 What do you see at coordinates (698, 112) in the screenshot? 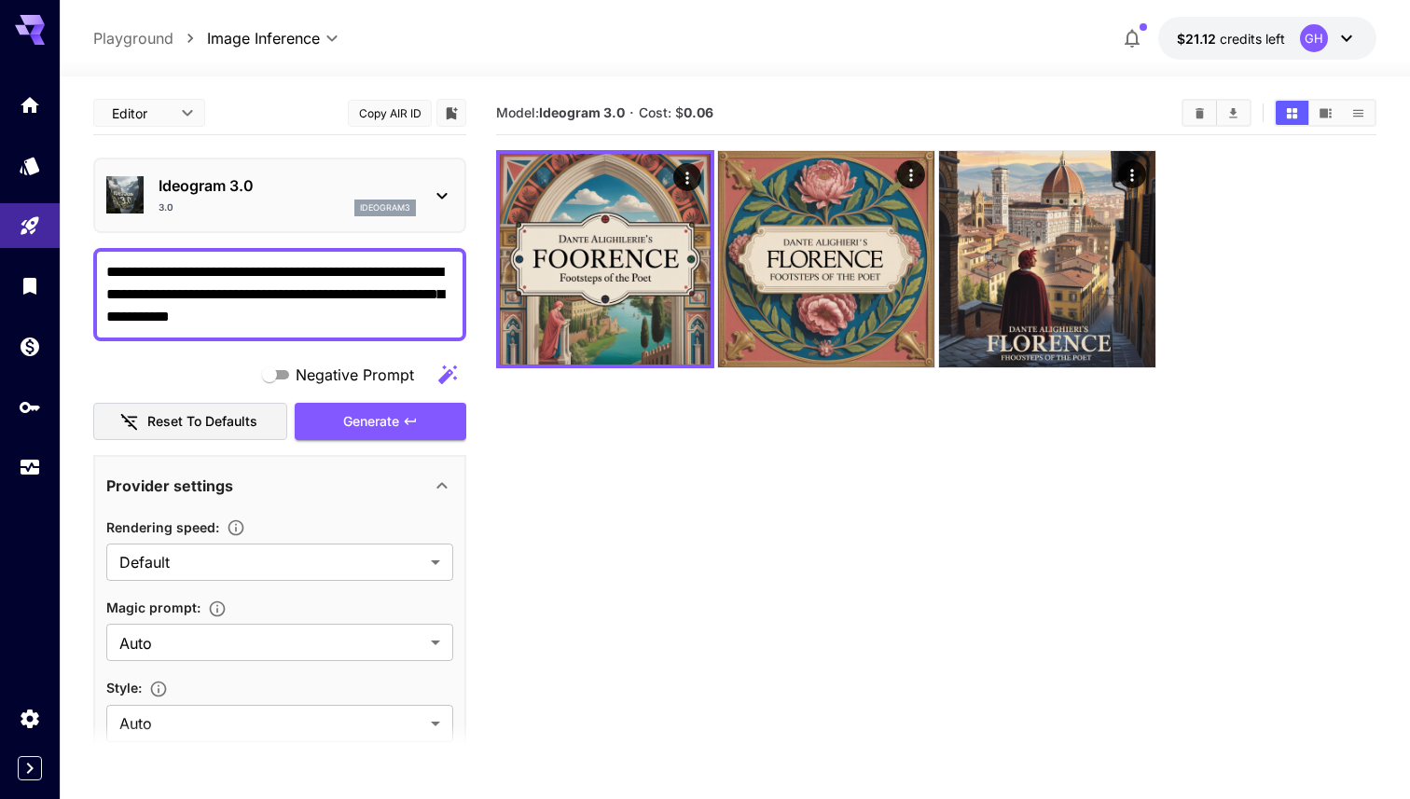
I see `b: 0.06` at bounding box center [698, 112].